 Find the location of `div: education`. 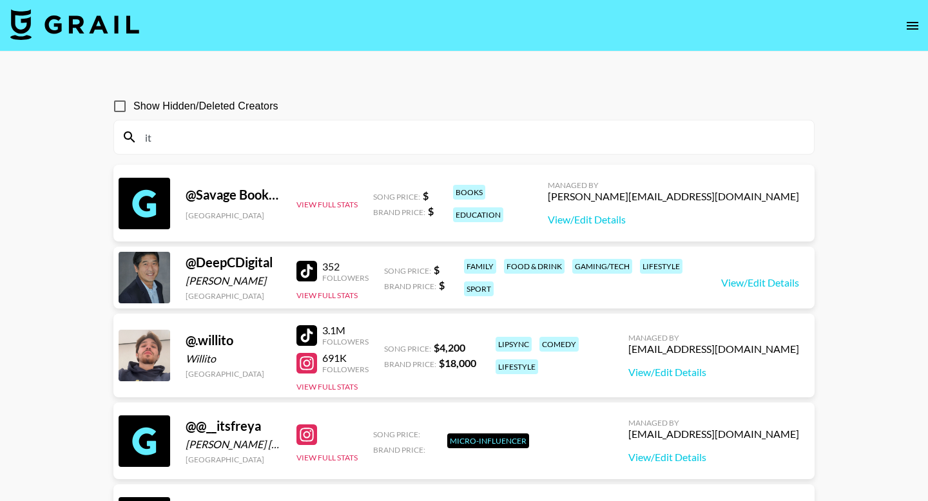

div: education is located at coordinates (478, 214).